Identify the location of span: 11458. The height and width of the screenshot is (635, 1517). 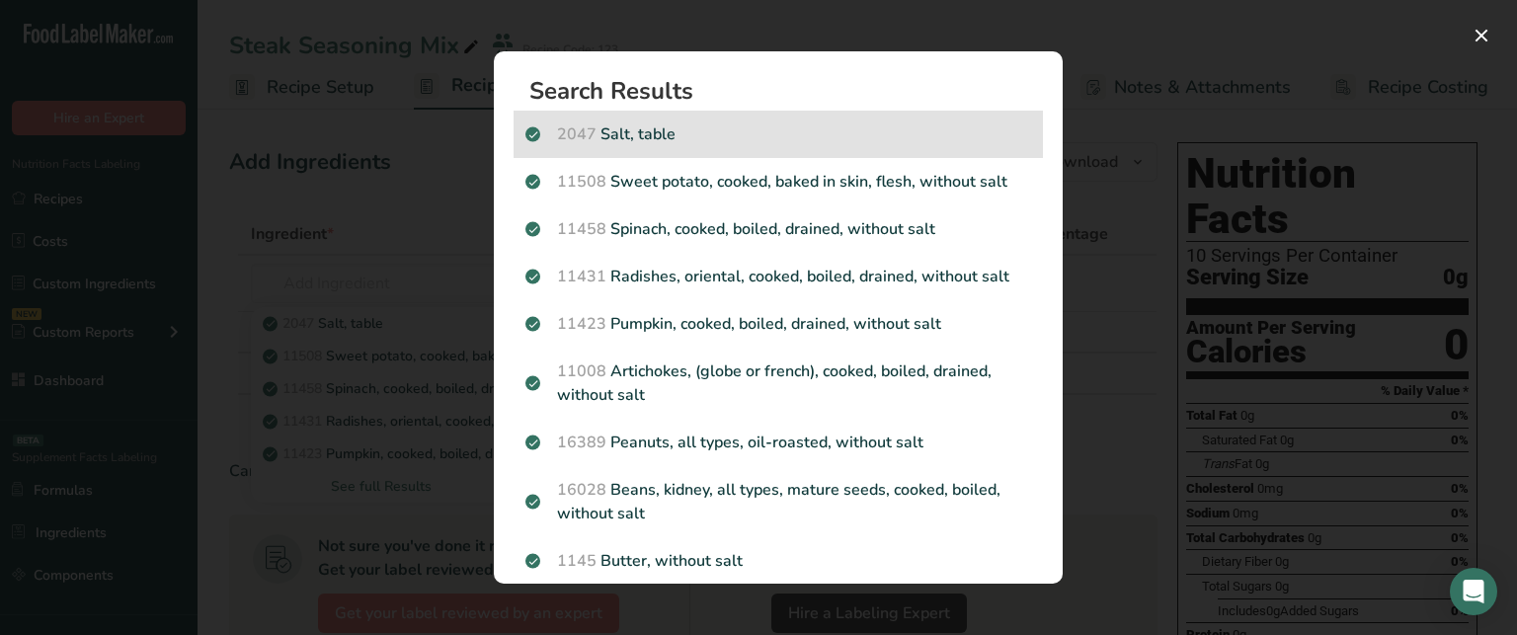
(582, 229).